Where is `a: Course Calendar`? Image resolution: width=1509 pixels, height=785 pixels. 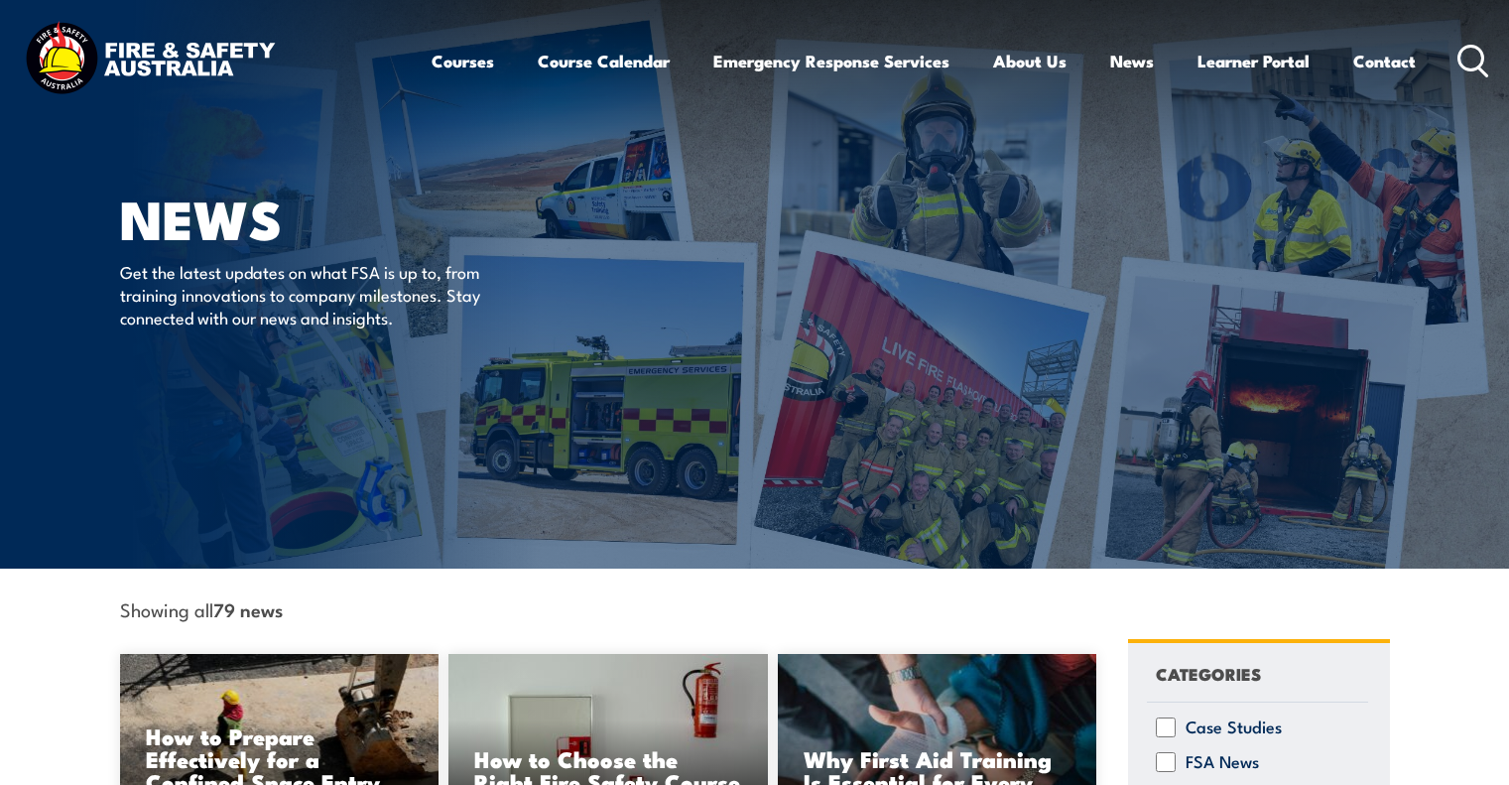 a: Course Calendar is located at coordinates (603, 61).